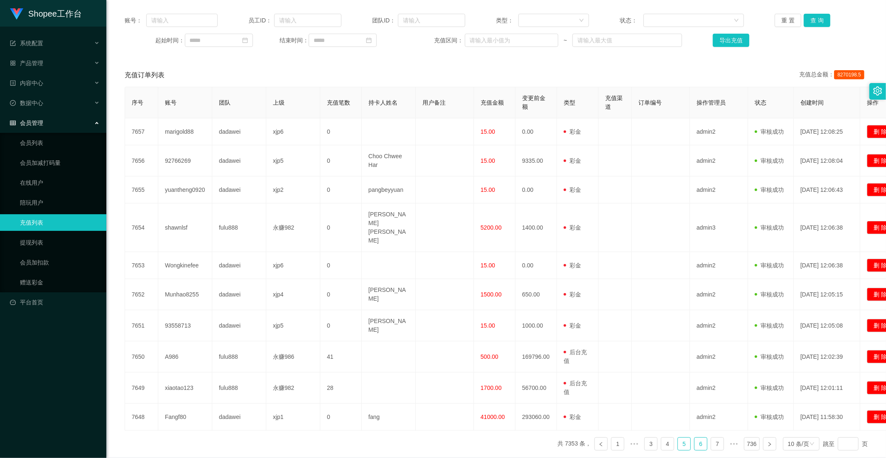 The width and height of the screenshot is (886, 458). Describe the element at coordinates (293, 132) in the screenshot. I see `td: xjp6` at that location.